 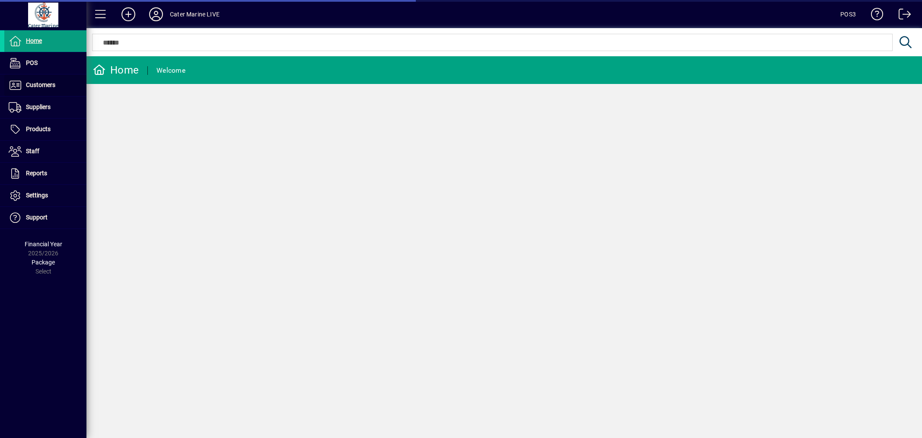 I want to click on div: Home, so click(x=116, y=70).